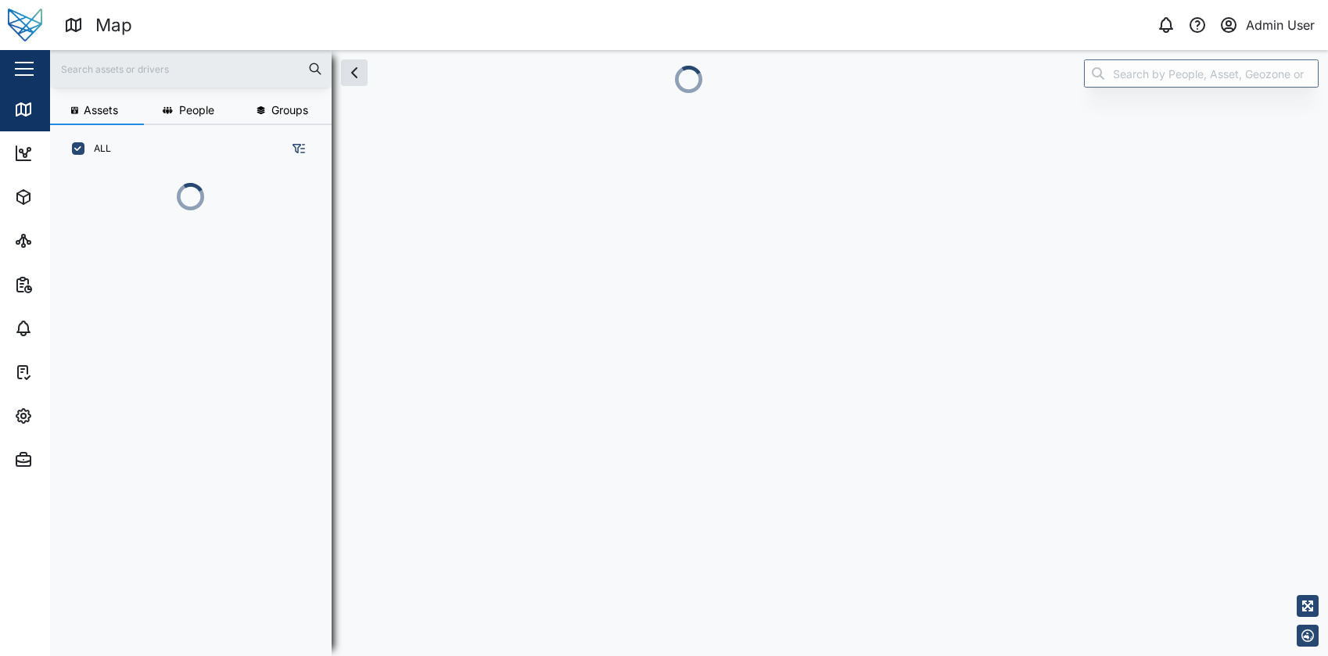 This screenshot has height=656, width=1328. Describe the element at coordinates (68, 416) in the screenshot. I see `div: Settings` at that location.